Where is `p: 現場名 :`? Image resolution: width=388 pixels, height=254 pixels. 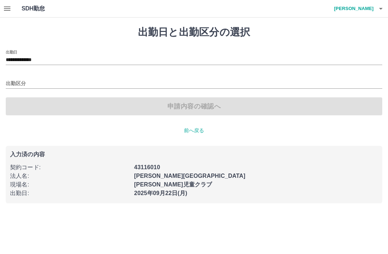 p: 現場名 : is located at coordinates (70, 185).